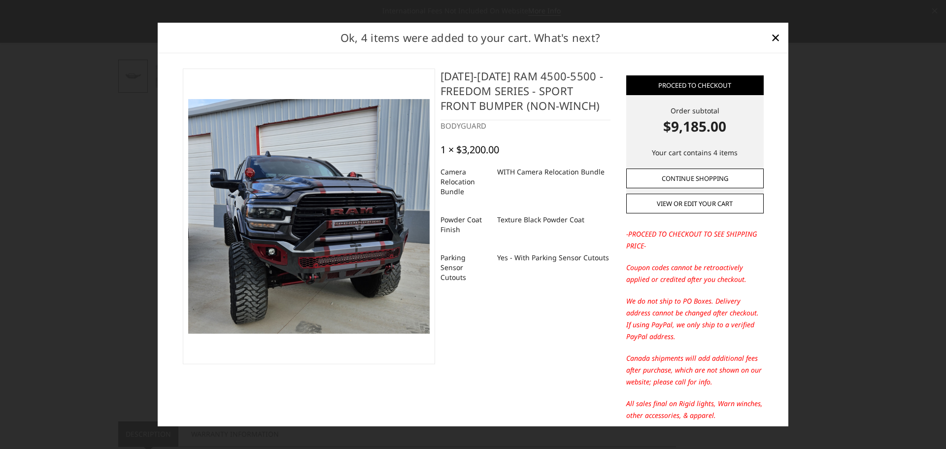 The height and width of the screenshot is (449, 946). I want to click on a: Continue Shopping, so click(695, 178).